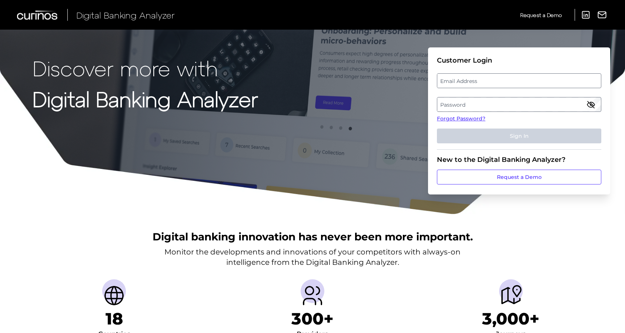 The image size is (625, 333). What do you see at coordinates (541, 15) in the screenshot?
I see `span: Request a Demo` at bounding box center [541, 15].